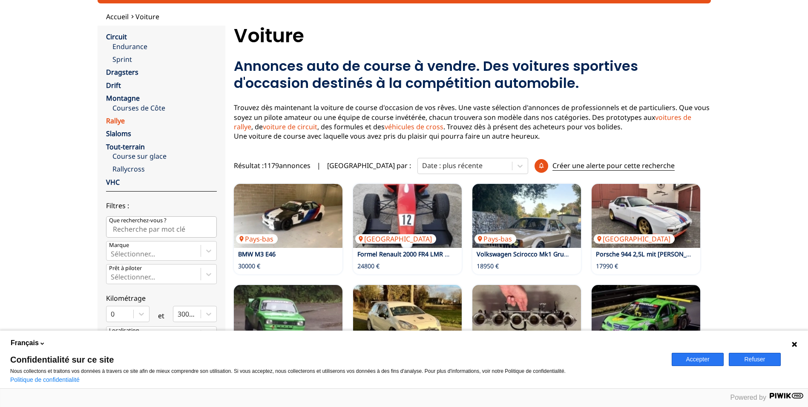 The width and height of the screenshot is (808, 407). What do you see at coordinates (115, 121) in the screenshot?
I see `a: Rallye` at bounding box center [115, 121].